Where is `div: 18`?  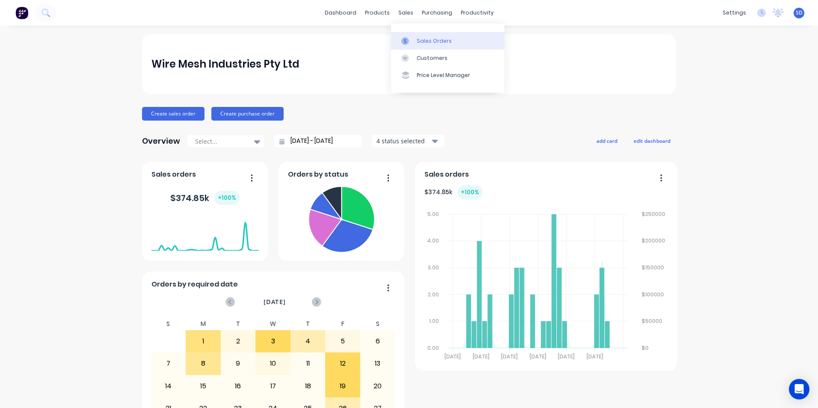
div: 18 is located at coordinates (308, 386).